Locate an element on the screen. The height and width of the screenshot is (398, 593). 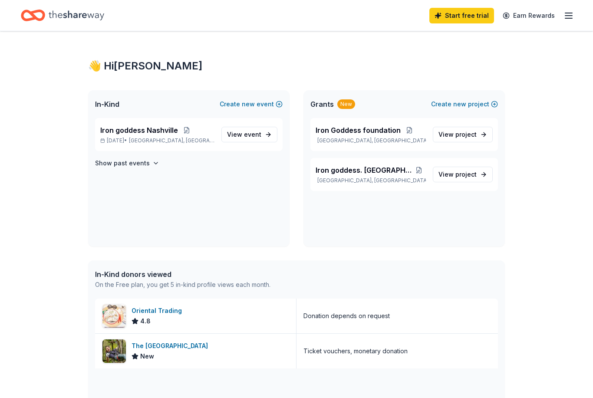
span: In-Kind is located at coordinates (107, 104).